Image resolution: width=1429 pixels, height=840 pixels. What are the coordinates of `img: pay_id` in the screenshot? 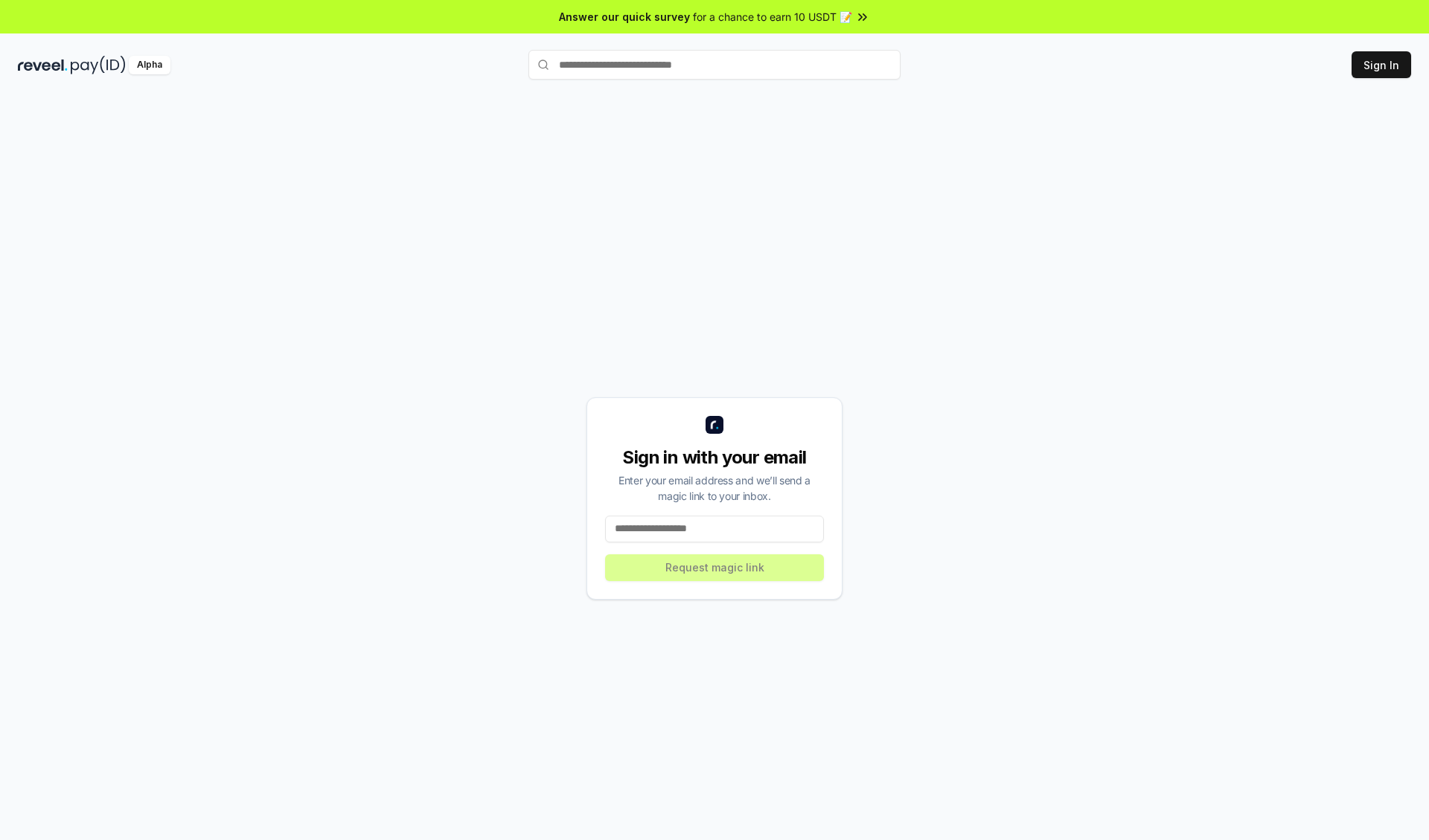 It's located at (98, 65).